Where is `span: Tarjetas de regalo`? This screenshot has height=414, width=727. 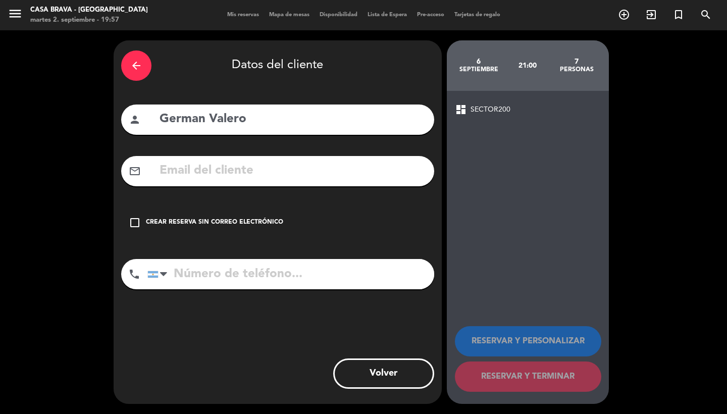 span: Tarjetas de regalo is located at coordinates (477, 15).